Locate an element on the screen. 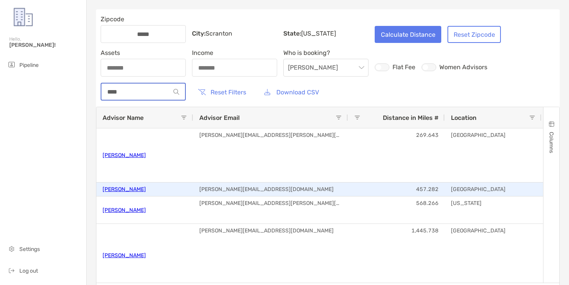 The image size is (569, 285). label: Flat Fee is located at coordinates (395, 67).